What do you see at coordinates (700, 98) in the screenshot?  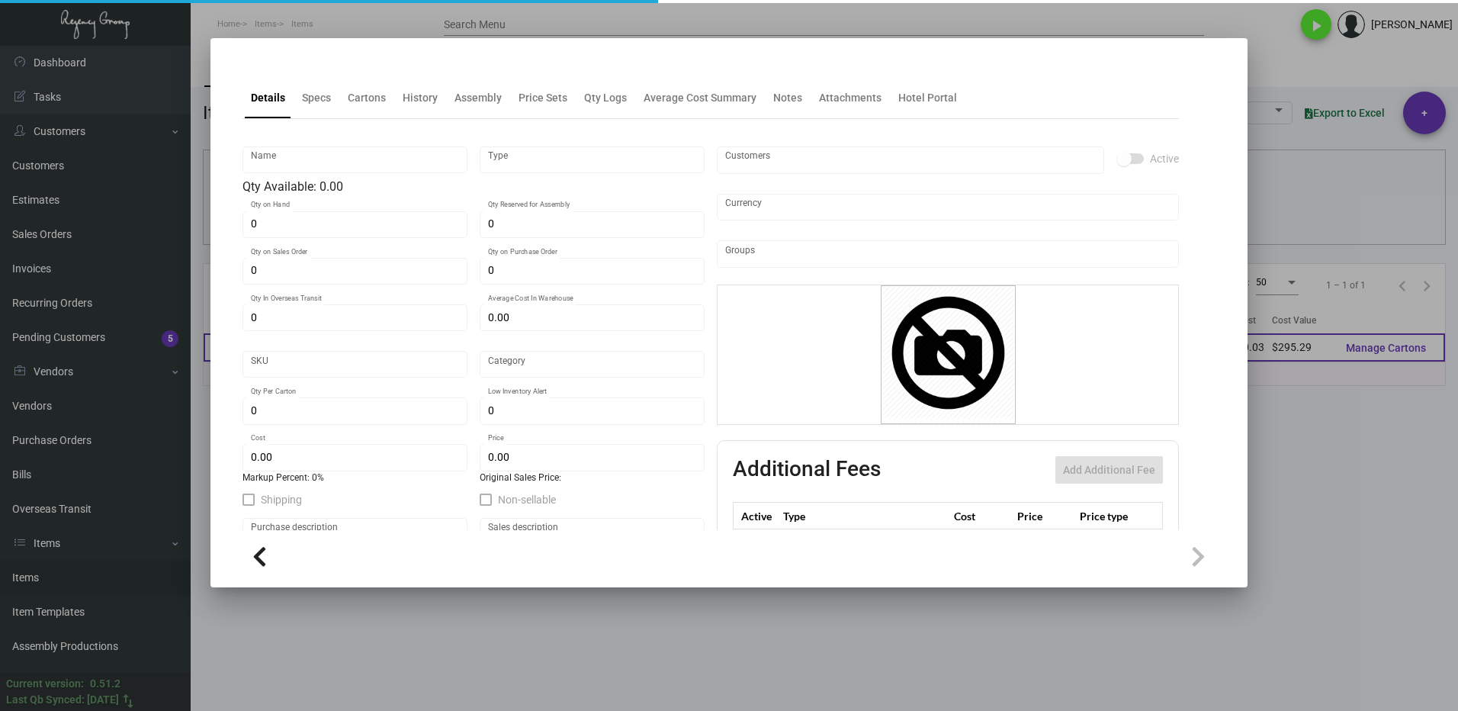 I see `div: Average Cost Summary` at bounding box center [700, 98].